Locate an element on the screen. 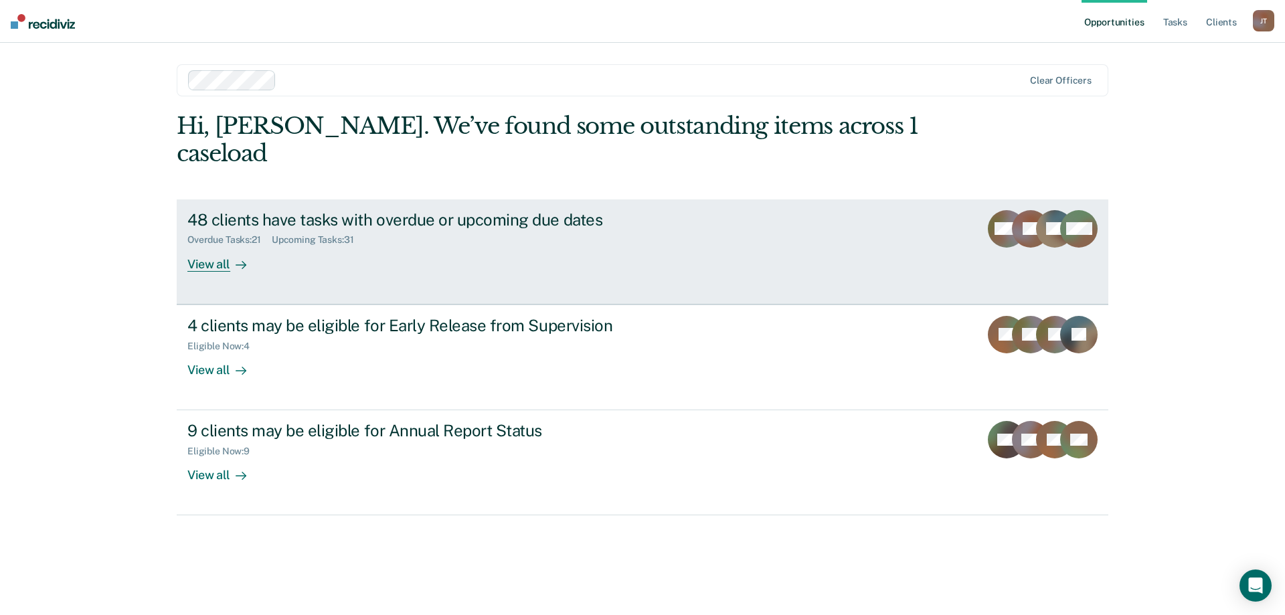  div: Open Intercom Messenger is located at coordinates (1255, 585).